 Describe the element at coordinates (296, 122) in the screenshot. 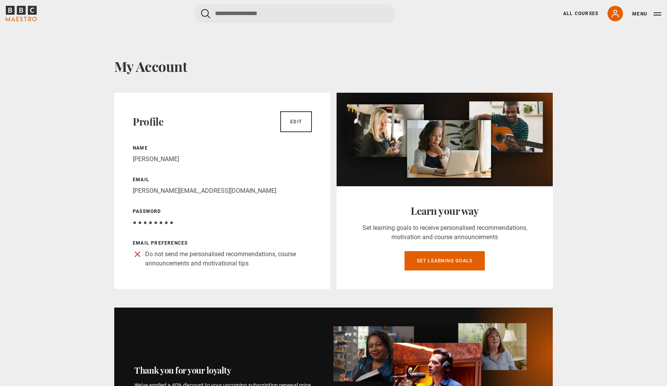

I see `a: Edit` at that location.